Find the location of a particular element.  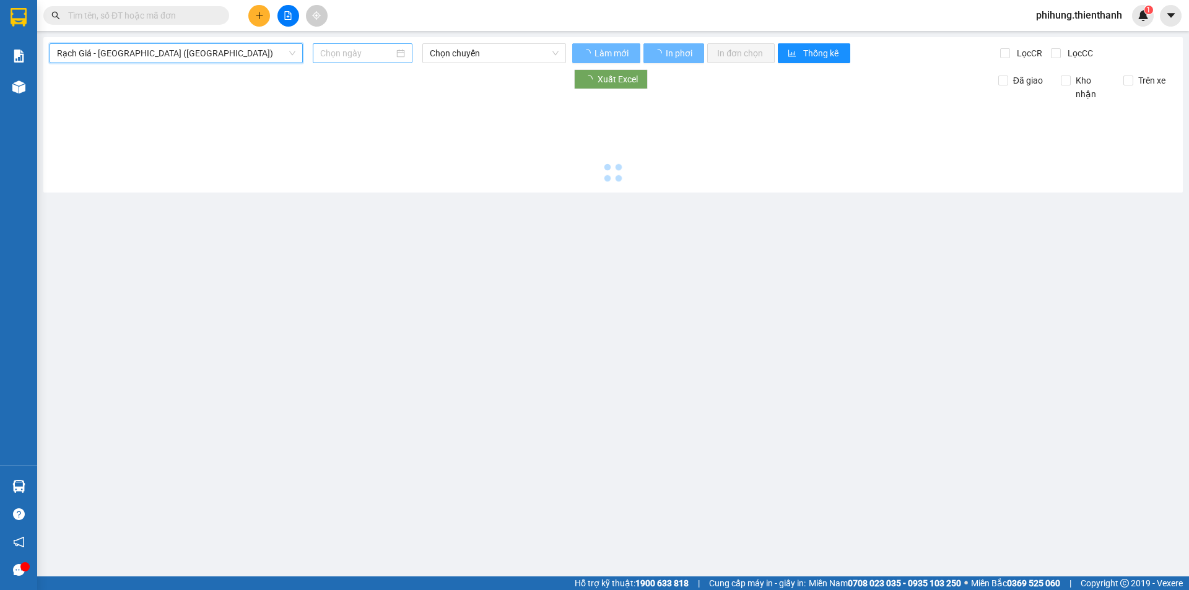

span: plus is located at coordinates (259, 15).